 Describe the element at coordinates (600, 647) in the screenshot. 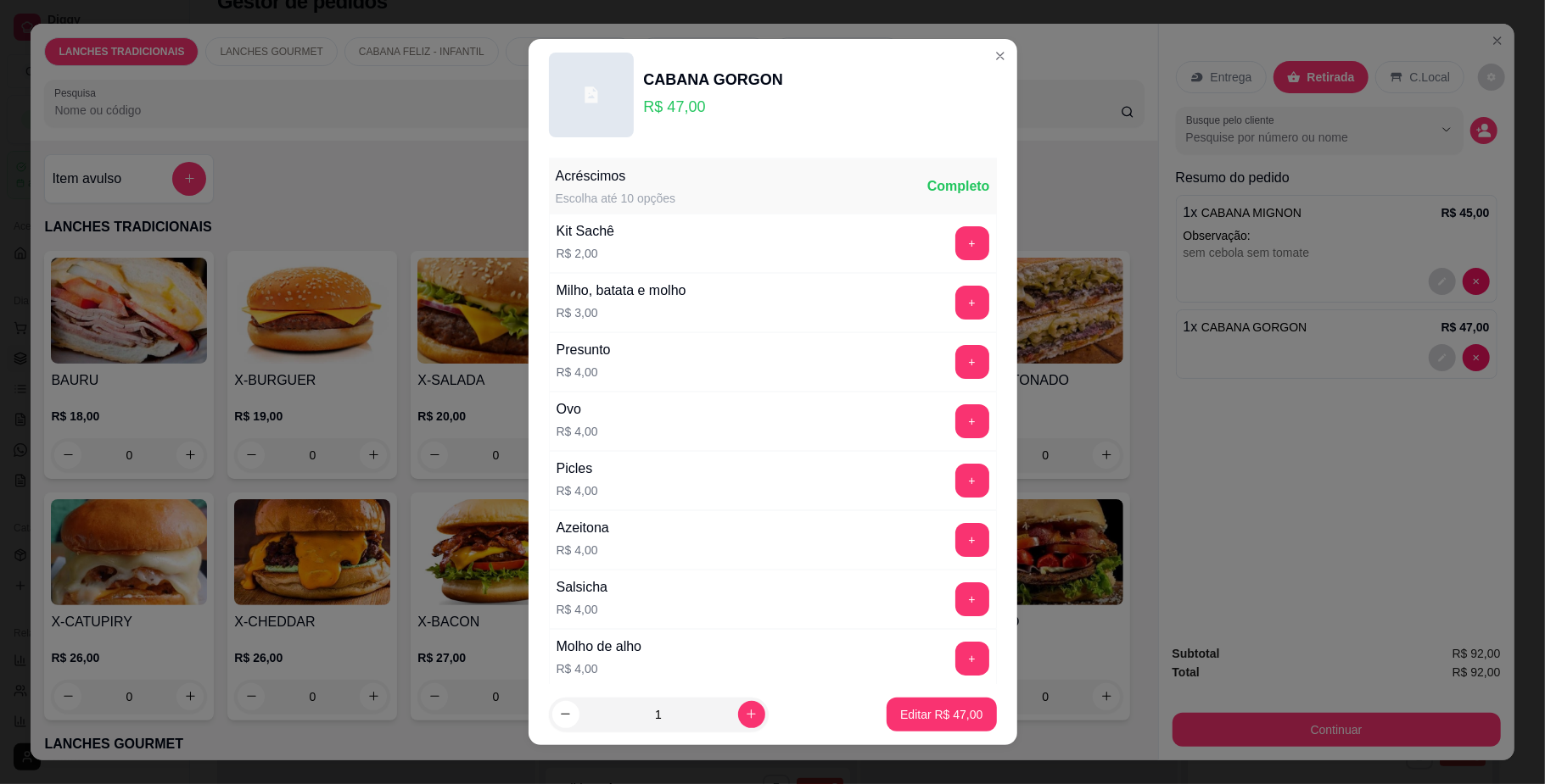

I see `div: Molho de alho` at that location.